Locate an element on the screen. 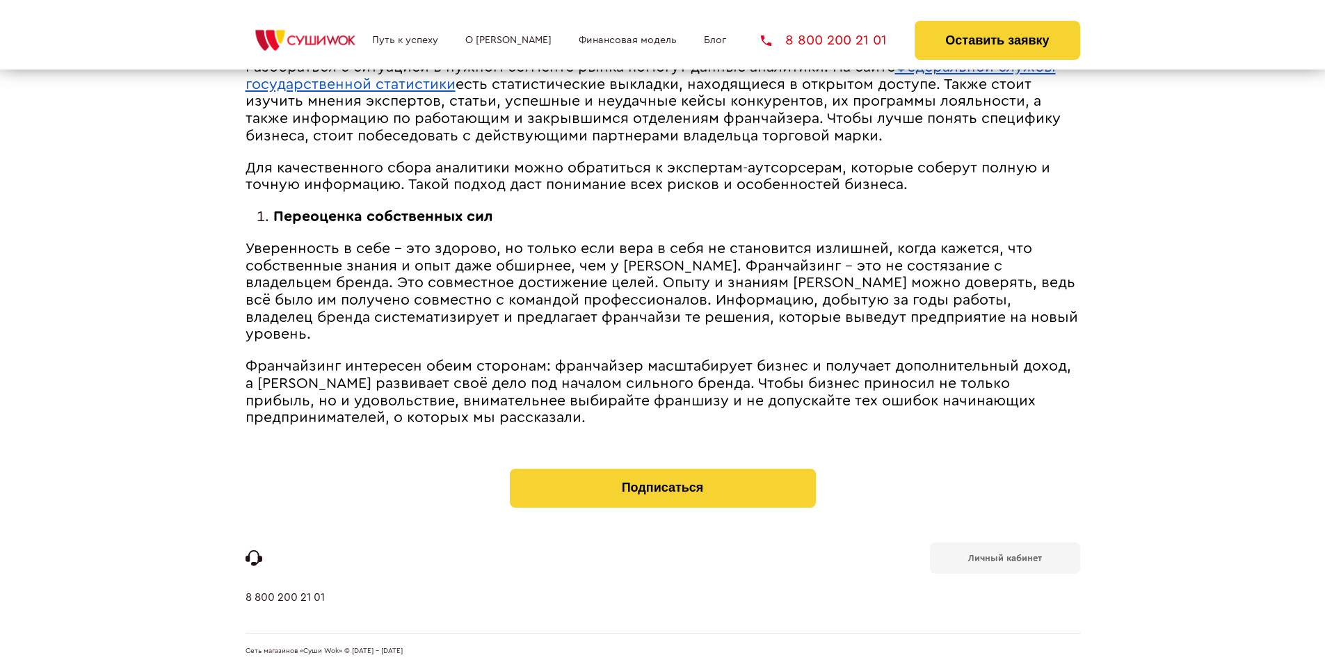 The width and height of the screenshot is (1325, 669). span: Уверенность в себе – это здорово, но только если вера в себя не становится излишней, когда кажетс... is located at coordinates (662, 292).